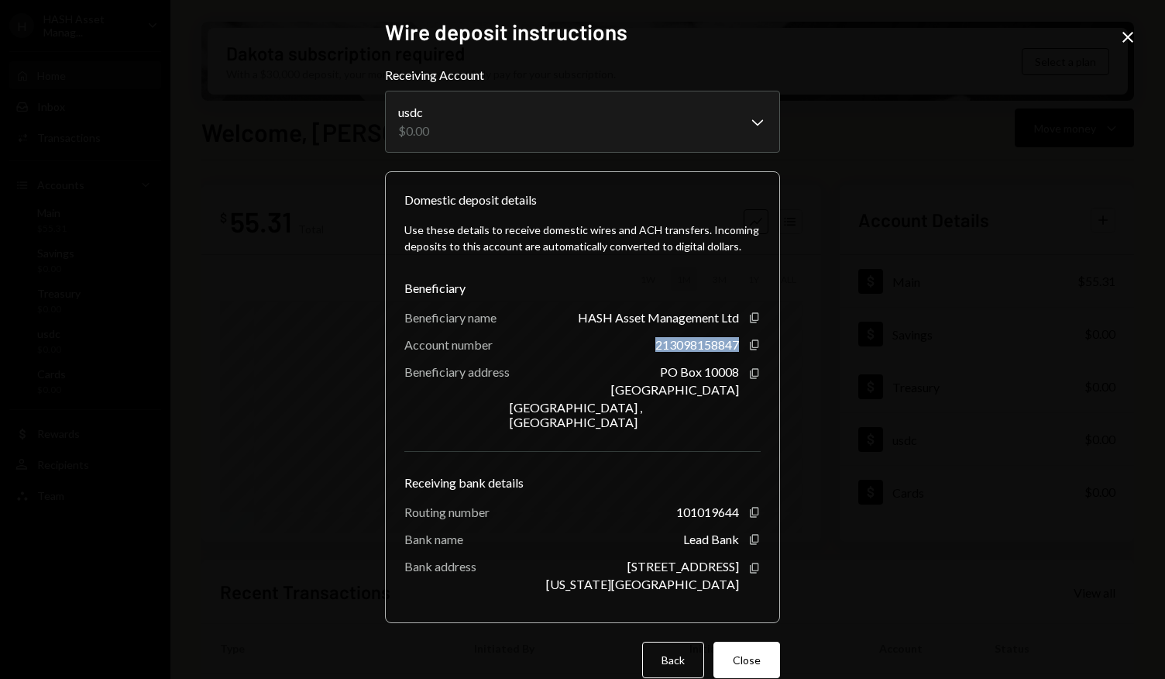  What do you see at coordinates (457, 371) in the screenshot?
I see `div: Beneficiary address` at bounding box center [457, 371].